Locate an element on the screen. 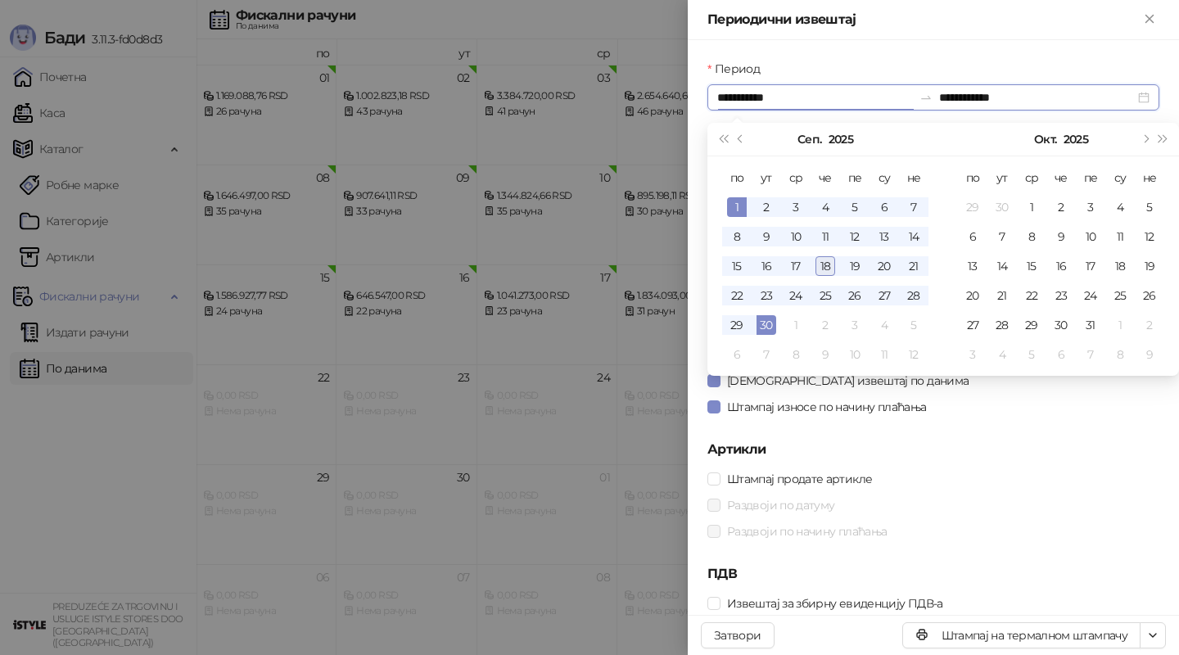 Image resolution: width=1179 pixels, height=655 pixels. button: Штампај на термалном штампачу is located at coordinates (1021, 635).